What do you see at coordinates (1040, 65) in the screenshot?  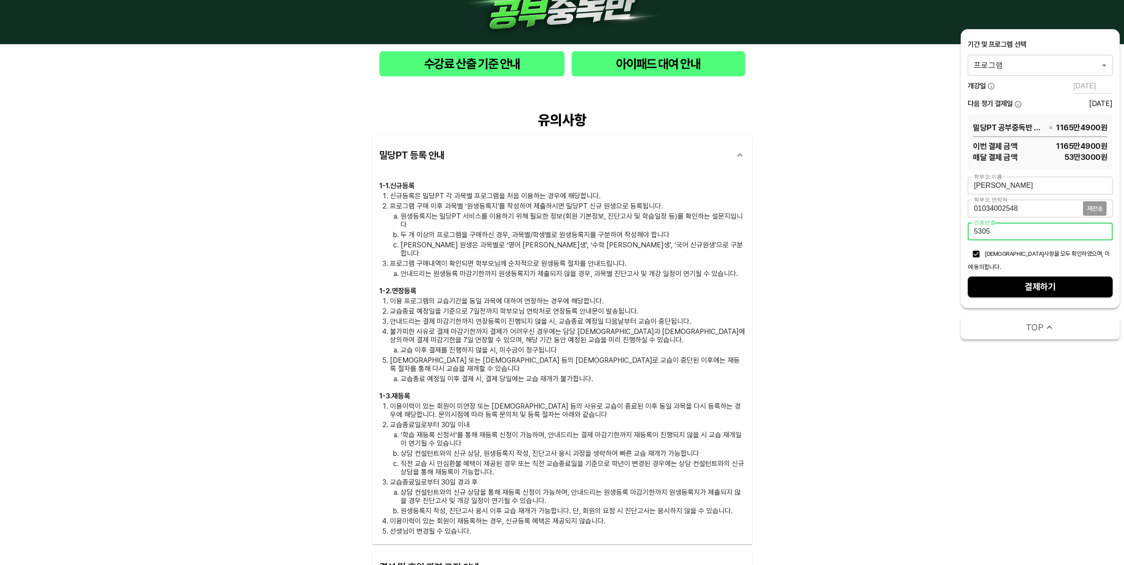 I see `div: 프로그램` at bounding box center [1040, 65].